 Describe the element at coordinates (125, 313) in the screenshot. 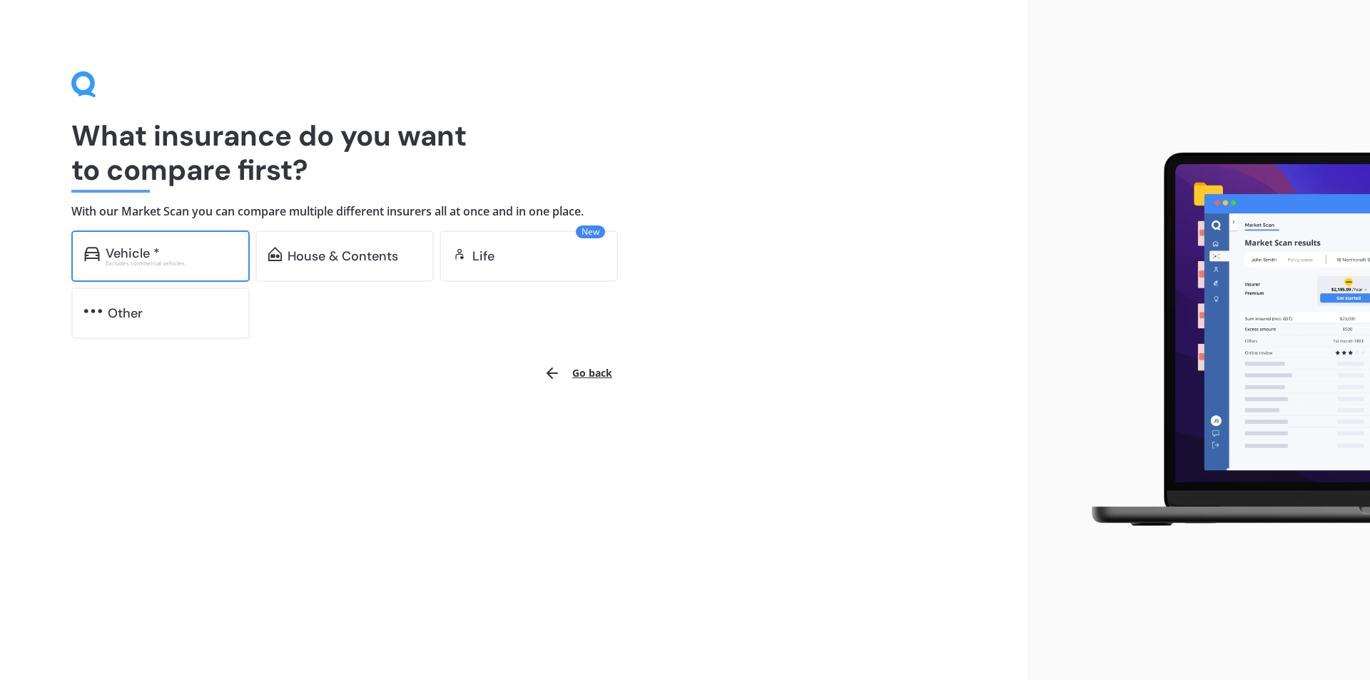

I see `div: Other` at that location.